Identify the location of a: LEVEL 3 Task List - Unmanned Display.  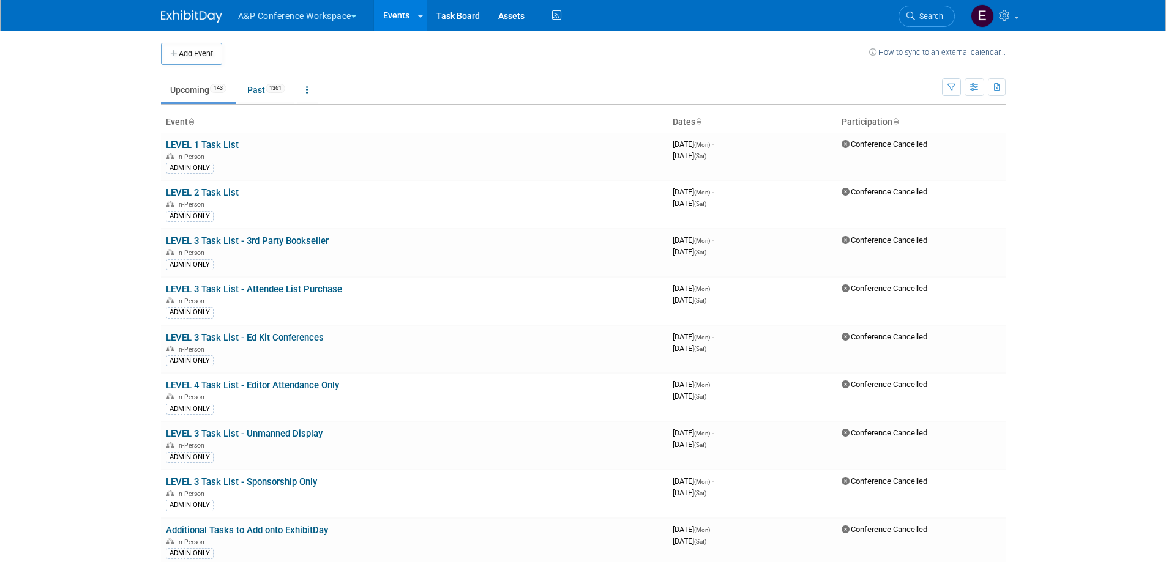
(244, 434).